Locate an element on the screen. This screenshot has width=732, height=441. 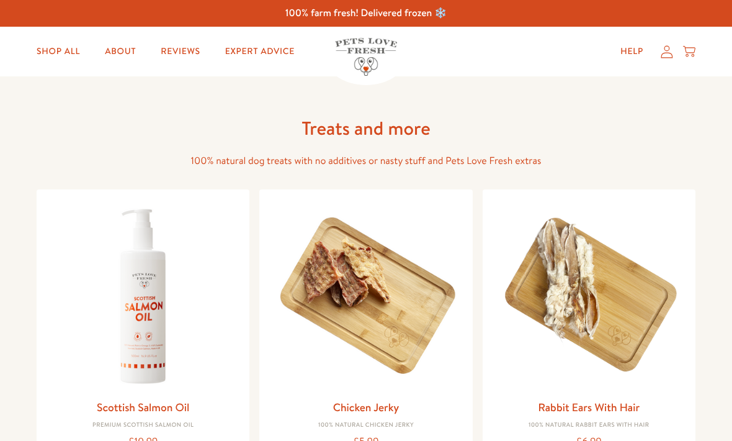
div: 100% Natural Chicken Jerky is located at coordinates (366, 425).